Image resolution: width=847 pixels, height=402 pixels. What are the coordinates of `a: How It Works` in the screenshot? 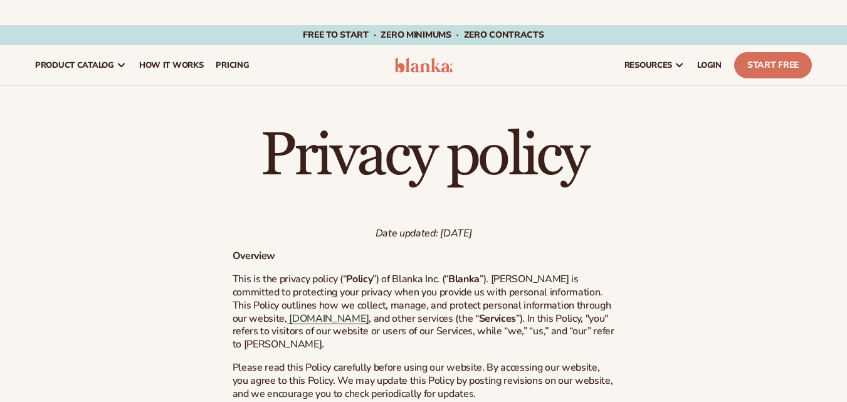 It's located at (171, 65).